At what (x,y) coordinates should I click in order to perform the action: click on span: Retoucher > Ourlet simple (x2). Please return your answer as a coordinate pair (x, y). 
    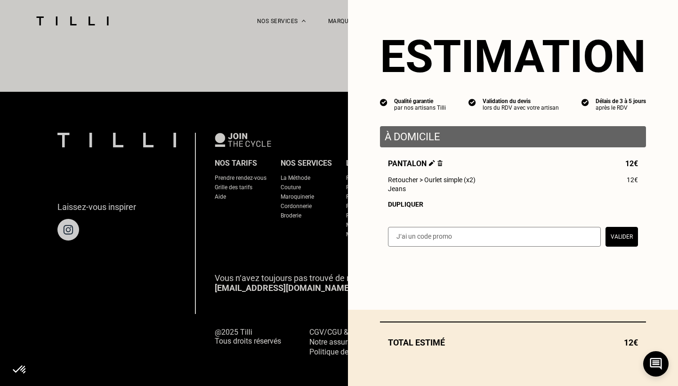
    Looking at the image, I should click on (432, 180).